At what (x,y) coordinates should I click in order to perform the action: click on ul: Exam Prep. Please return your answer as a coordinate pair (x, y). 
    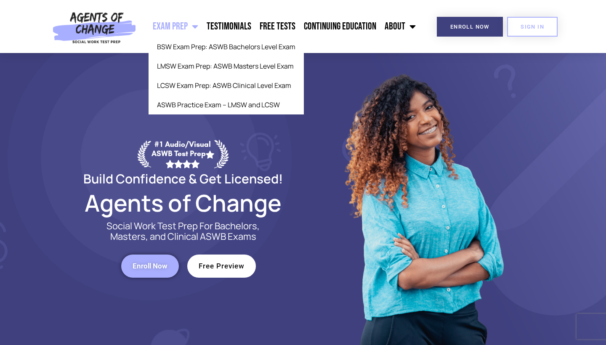
    Looking at the image, I should click on (226, 76).